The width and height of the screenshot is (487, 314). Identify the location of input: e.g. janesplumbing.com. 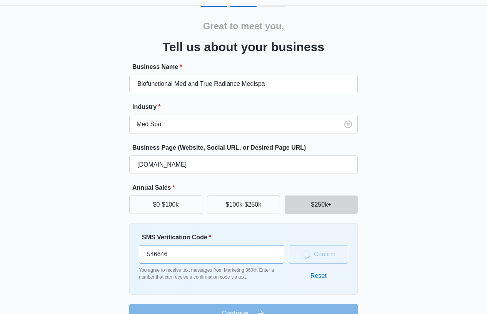
(244, 165).